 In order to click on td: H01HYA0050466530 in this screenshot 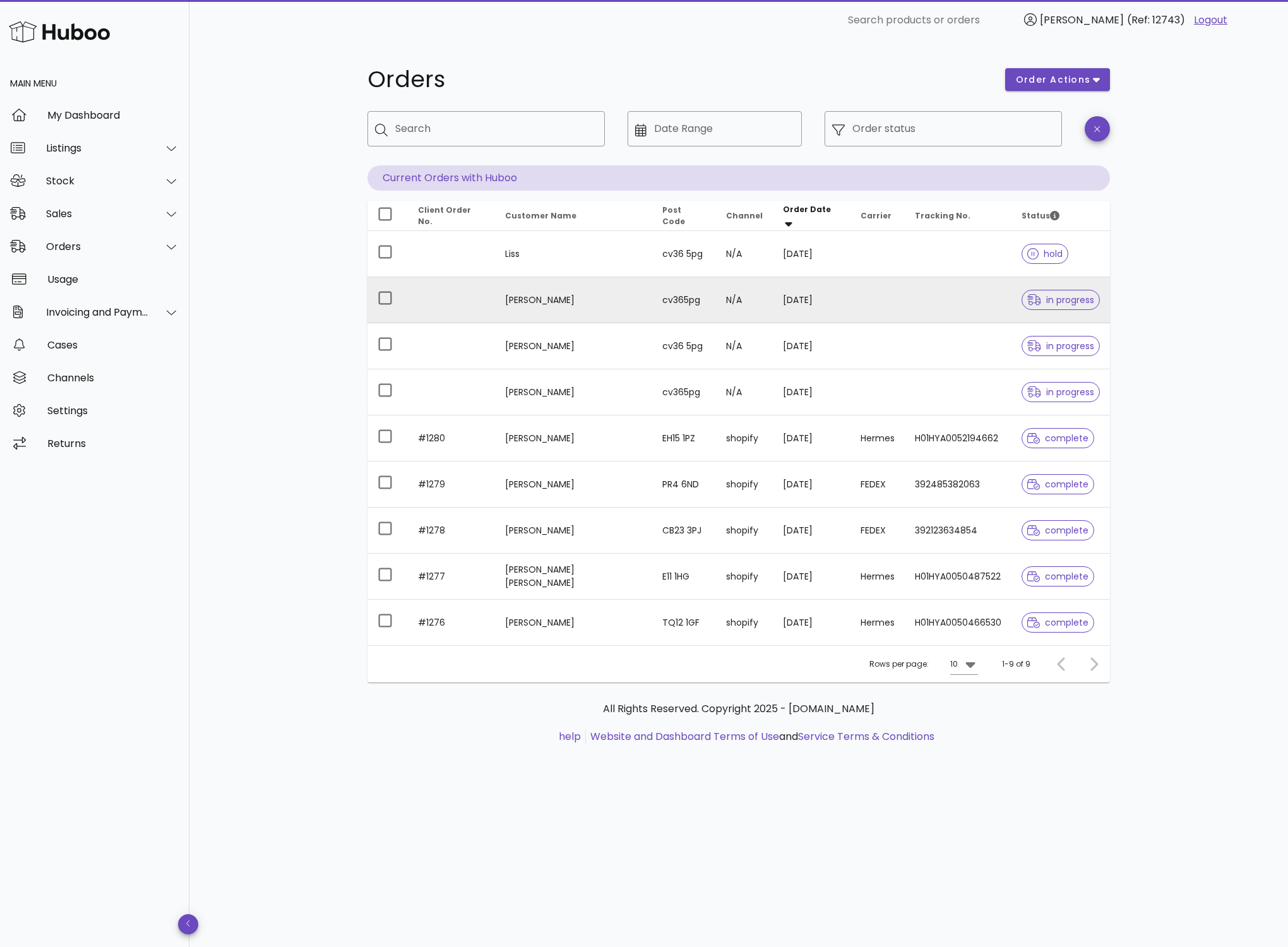, I will do `click(958, 623)`.